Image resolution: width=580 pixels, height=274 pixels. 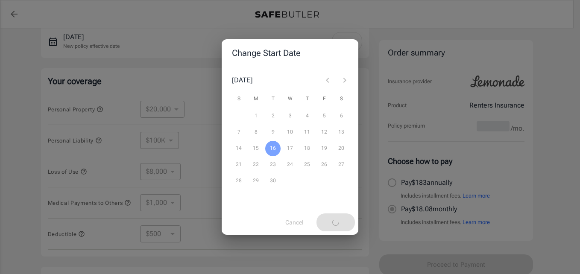 I want to click on span: Monday, so click(x=256, y=99).